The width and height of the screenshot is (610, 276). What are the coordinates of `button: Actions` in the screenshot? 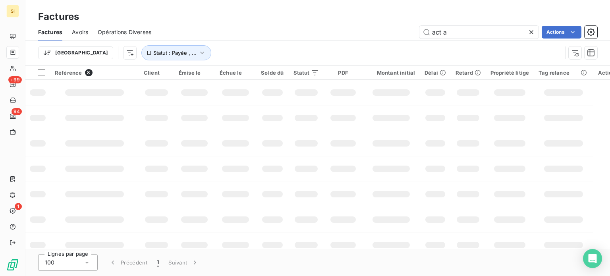 It's located at (561, 32).